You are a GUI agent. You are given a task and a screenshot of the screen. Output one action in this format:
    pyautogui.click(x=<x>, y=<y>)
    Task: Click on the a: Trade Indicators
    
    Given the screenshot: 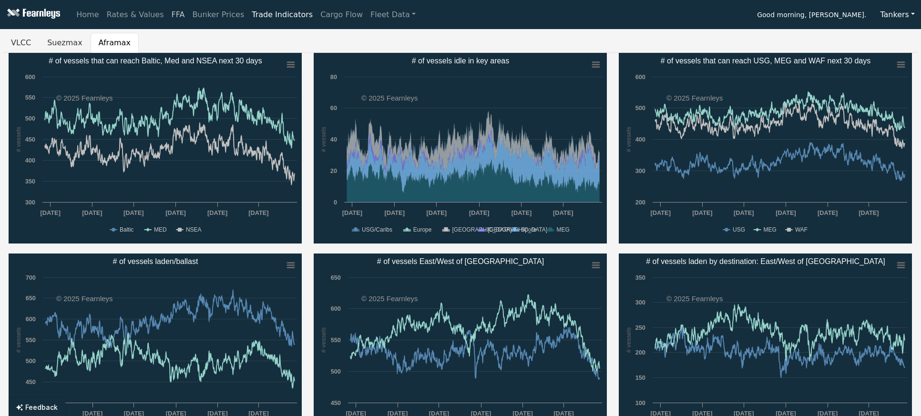 What is the action you would take?
    pyautogui.click(x=282, y=15)
    